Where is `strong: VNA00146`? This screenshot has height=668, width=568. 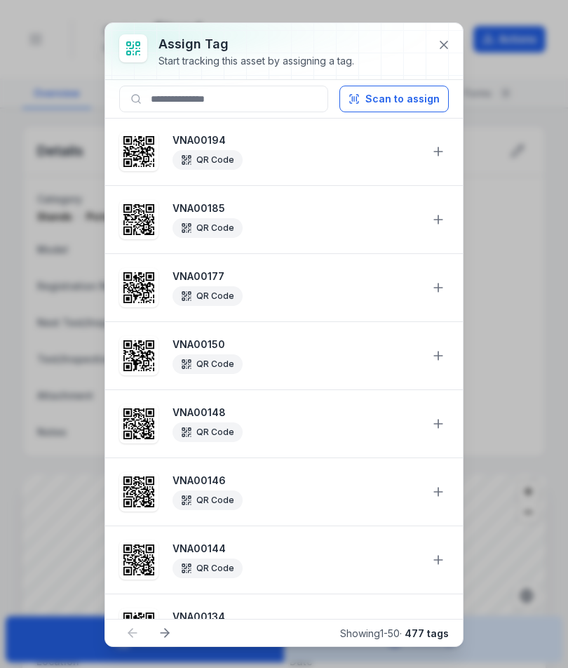 strong: VNA00146 is located at coordinates (296, 481).